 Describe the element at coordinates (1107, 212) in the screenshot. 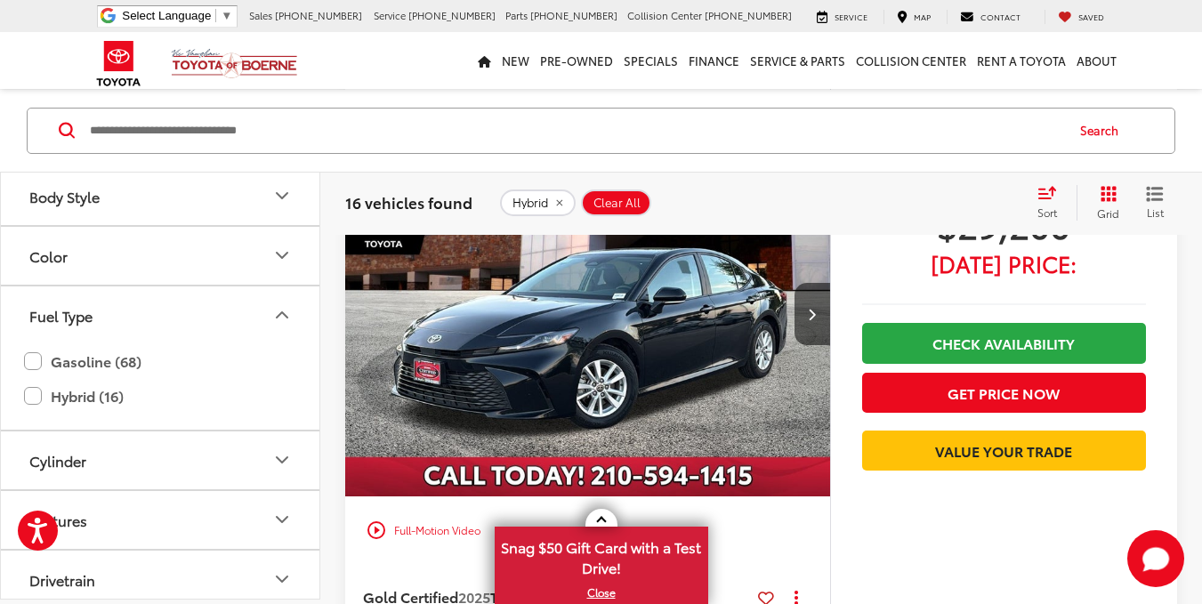

I see `span: Grid` at that location.